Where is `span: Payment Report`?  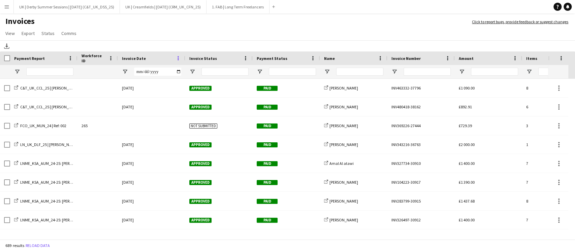 span: Payment Report is located at coordinates (29, 58).